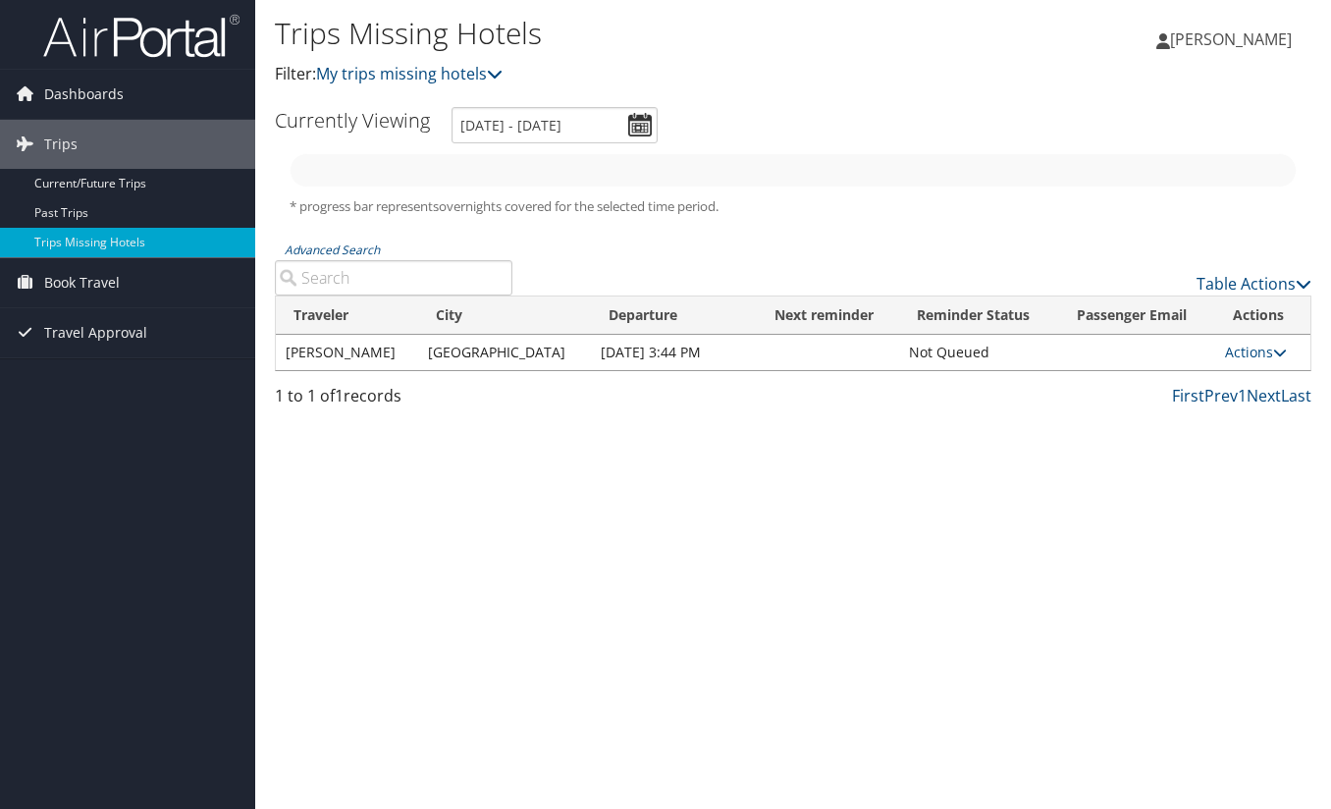 The image size is (1331, 809). Describe the element at coordinates (1255, 351) in the screenshot. I see `a: Actions` at that location.